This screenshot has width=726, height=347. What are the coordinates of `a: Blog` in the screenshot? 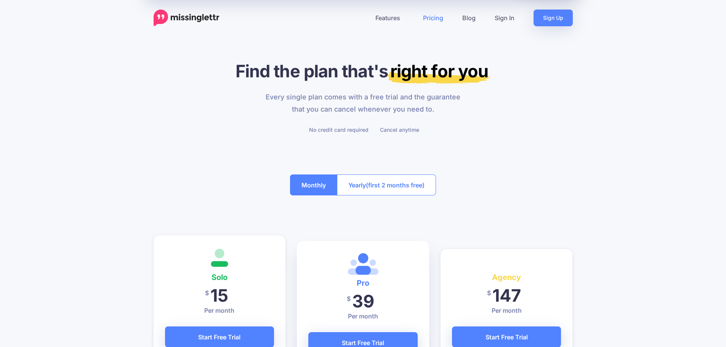 It's located at (469, 18).